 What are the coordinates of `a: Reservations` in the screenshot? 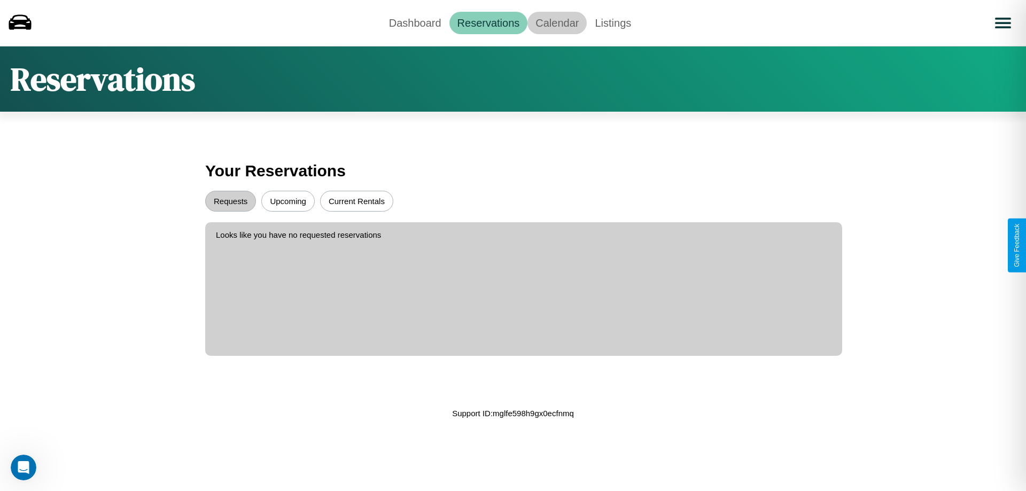 It's located at (488, 23).